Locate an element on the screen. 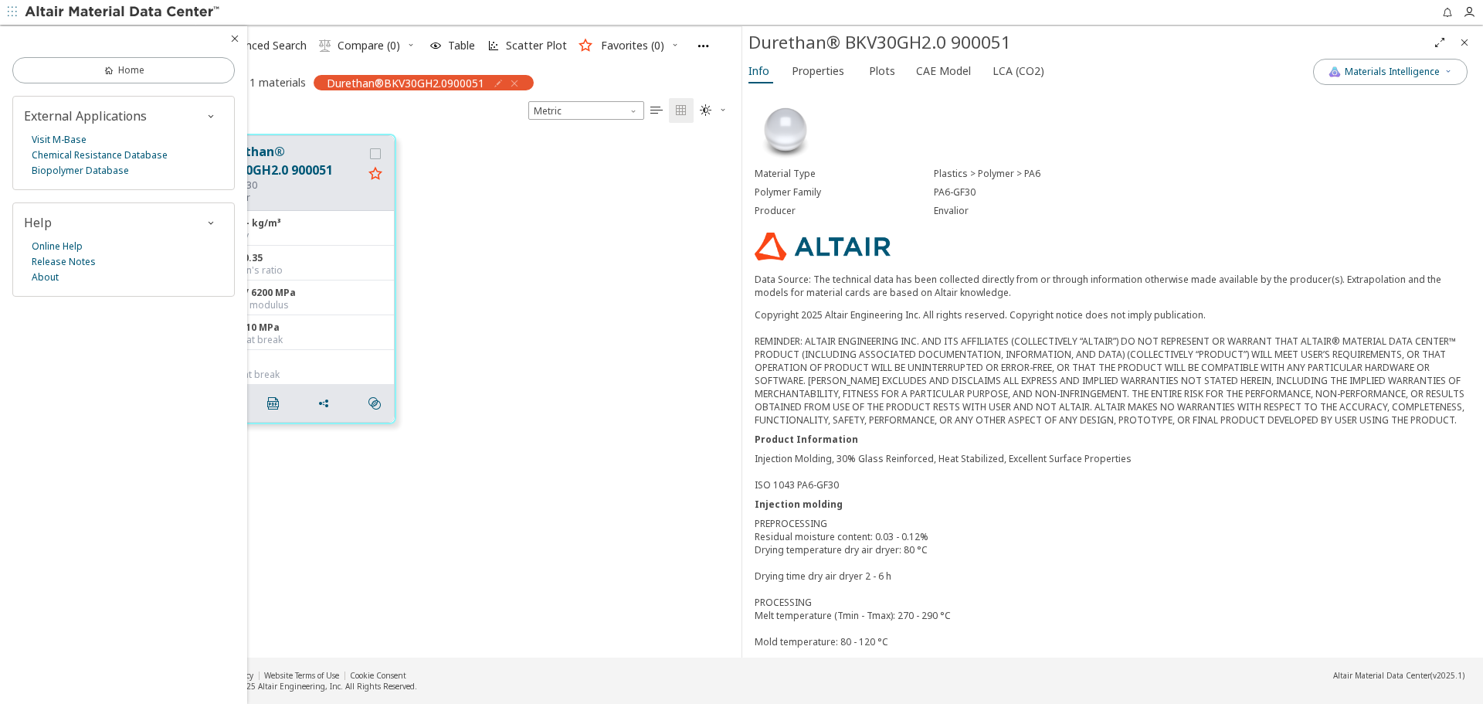 The width and height of the screenshot is (1483, 704). div: (v2025.1) is located at coordinates (1399, 675).